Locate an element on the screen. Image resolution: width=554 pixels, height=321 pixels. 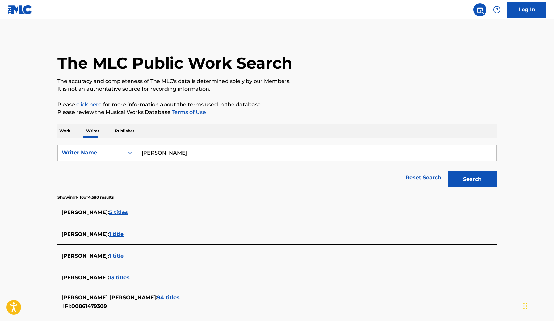
span: 94 titles is located at coordinates (168, 297).